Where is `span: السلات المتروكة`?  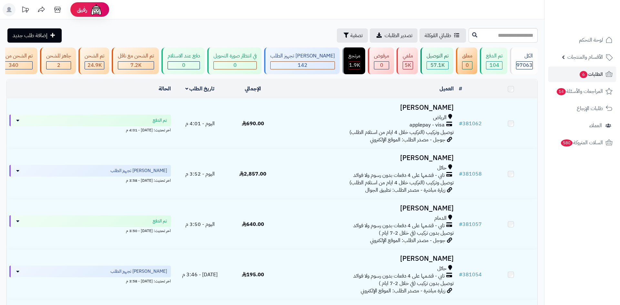
span: السلات المتروكة is located at coordinates (582, 143).